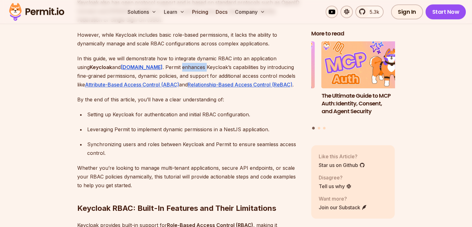 Image resolution: width=472 pixels, height=227 pixels. Describe the element at coordinates (363, 103) in the screenshot. I see `h3: The Ultimate Guide to MCP Auth: Identity, Consent, and Agent Security` at that location.